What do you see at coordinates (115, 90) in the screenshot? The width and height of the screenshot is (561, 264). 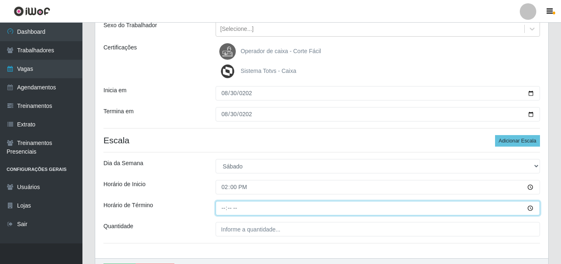 I see `label: Inicia em` at bounding box center [115, 90].